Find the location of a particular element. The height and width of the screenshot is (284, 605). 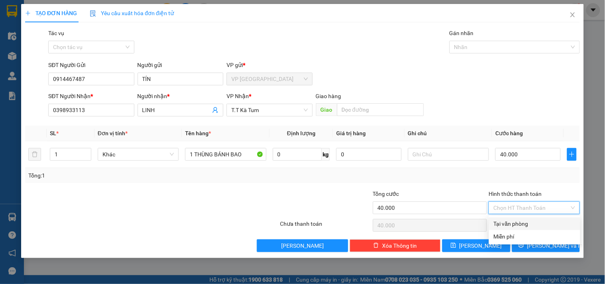

label: Hình thức thanh toán is located at coordinates (515, 194).